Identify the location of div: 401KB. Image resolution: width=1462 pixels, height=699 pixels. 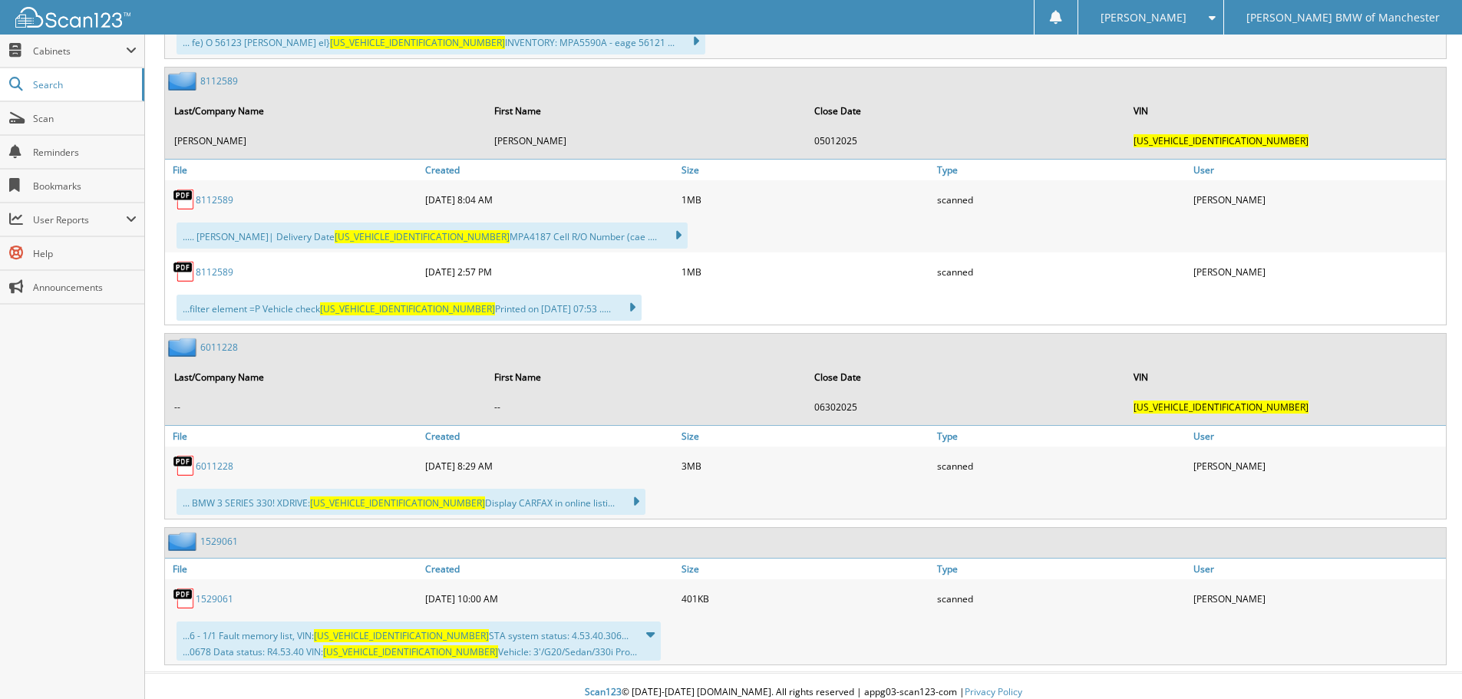
(806, 599).